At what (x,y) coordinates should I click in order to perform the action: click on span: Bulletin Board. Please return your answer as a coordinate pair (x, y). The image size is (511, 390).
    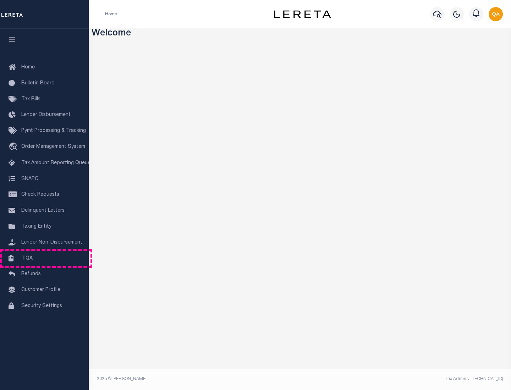
    Looking at the image, I should click on (38, 83).